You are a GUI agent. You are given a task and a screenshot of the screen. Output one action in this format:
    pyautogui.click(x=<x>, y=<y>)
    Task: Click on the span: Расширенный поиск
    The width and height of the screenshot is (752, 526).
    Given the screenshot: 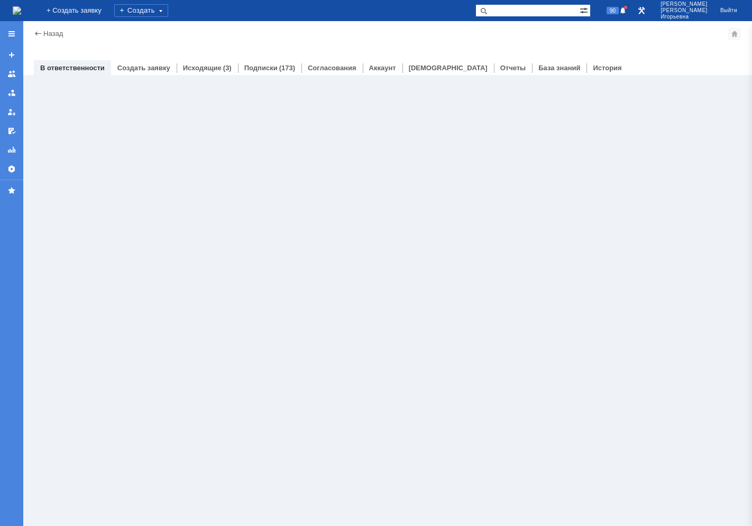 What is the action you would take?
    pyautogui.click(x=585, y=10)
    